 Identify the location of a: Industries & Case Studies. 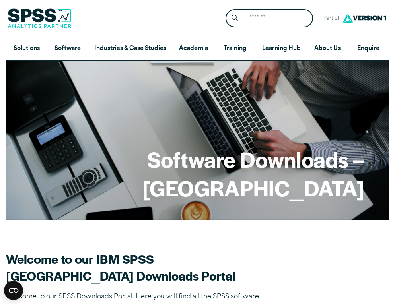
(130, 49).